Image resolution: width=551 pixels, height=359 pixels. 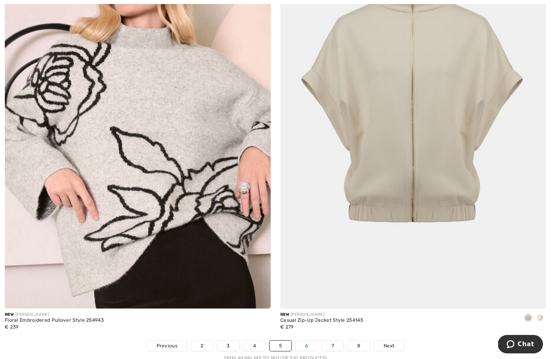 I want to click on a: 8, so click(x=359, y=346).